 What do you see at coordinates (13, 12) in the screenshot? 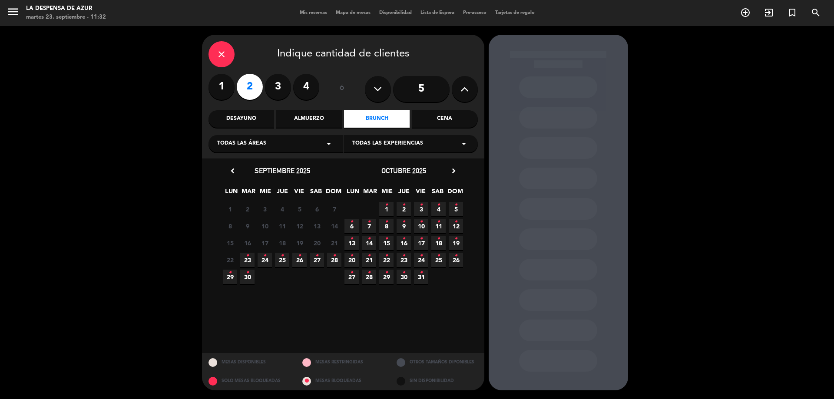
I see `i: menu` at bounding box center [13, 12].